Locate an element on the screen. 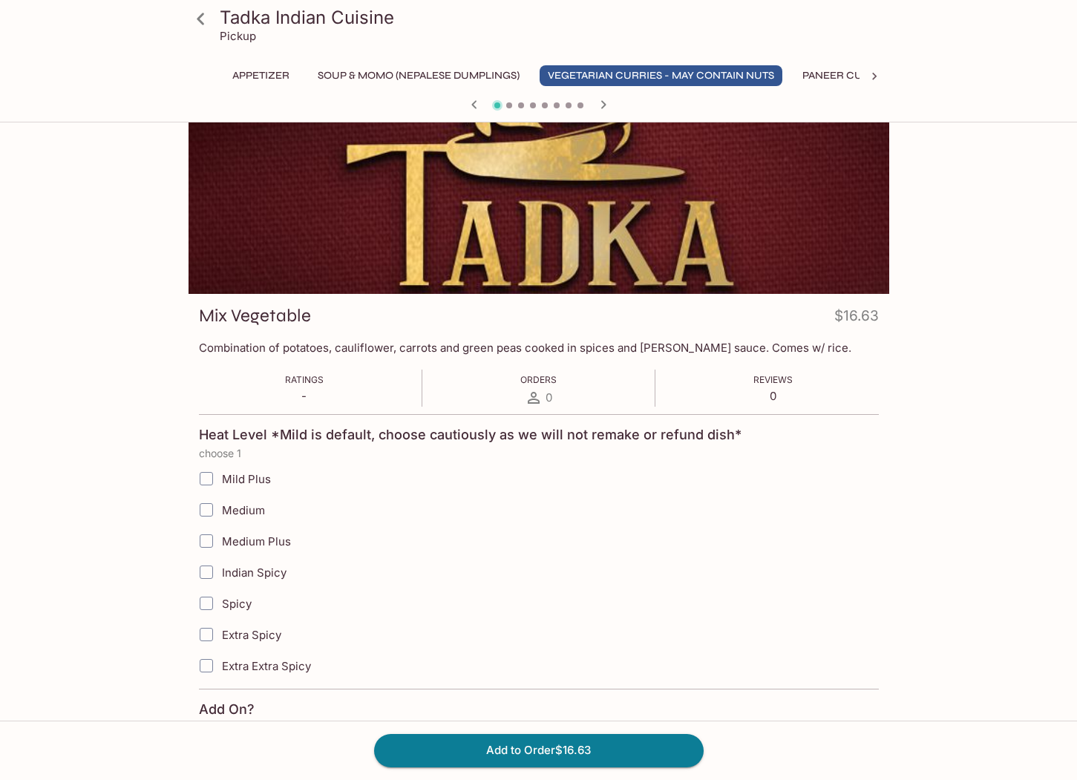 Image resolution: width=1077 pixels, height=780 pixels. button: Paneer Curries is located at coordinates (848, 76).